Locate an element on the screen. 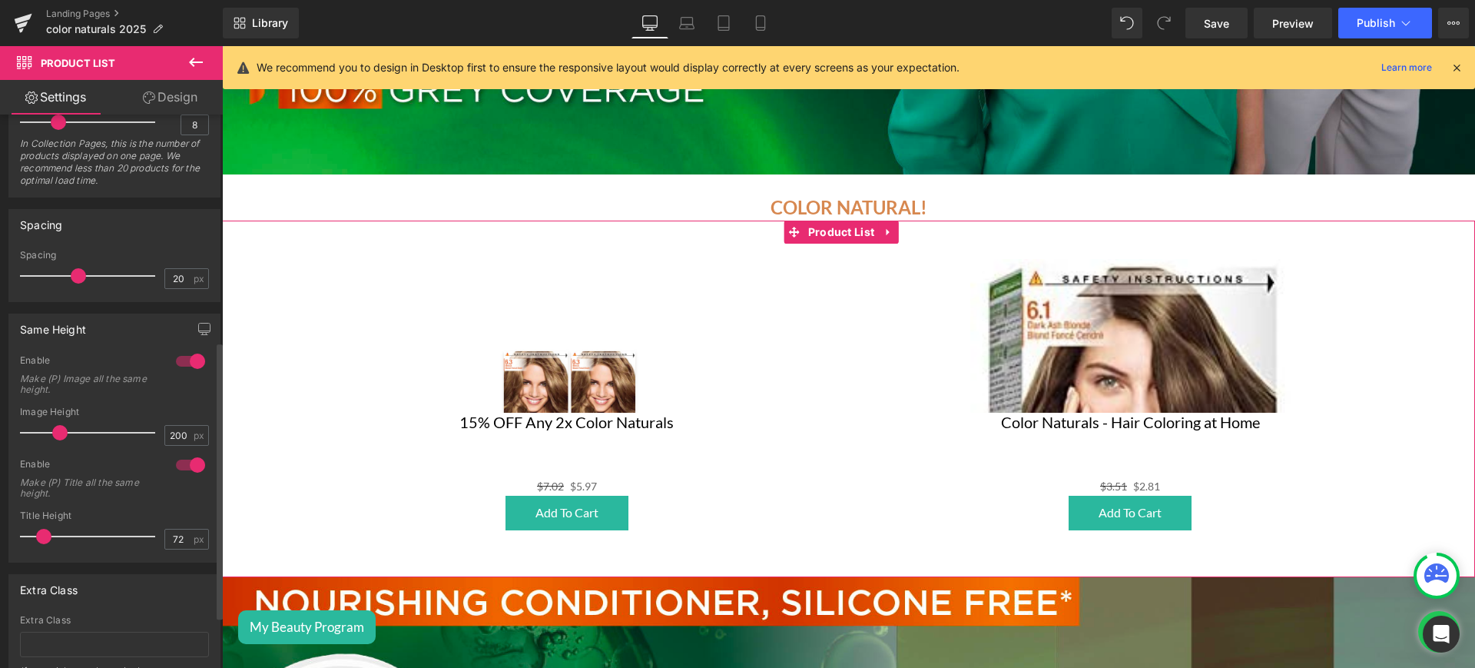 This screenshot has width=1475, height=668. a: Mobile is located at coordinates (761, 23).